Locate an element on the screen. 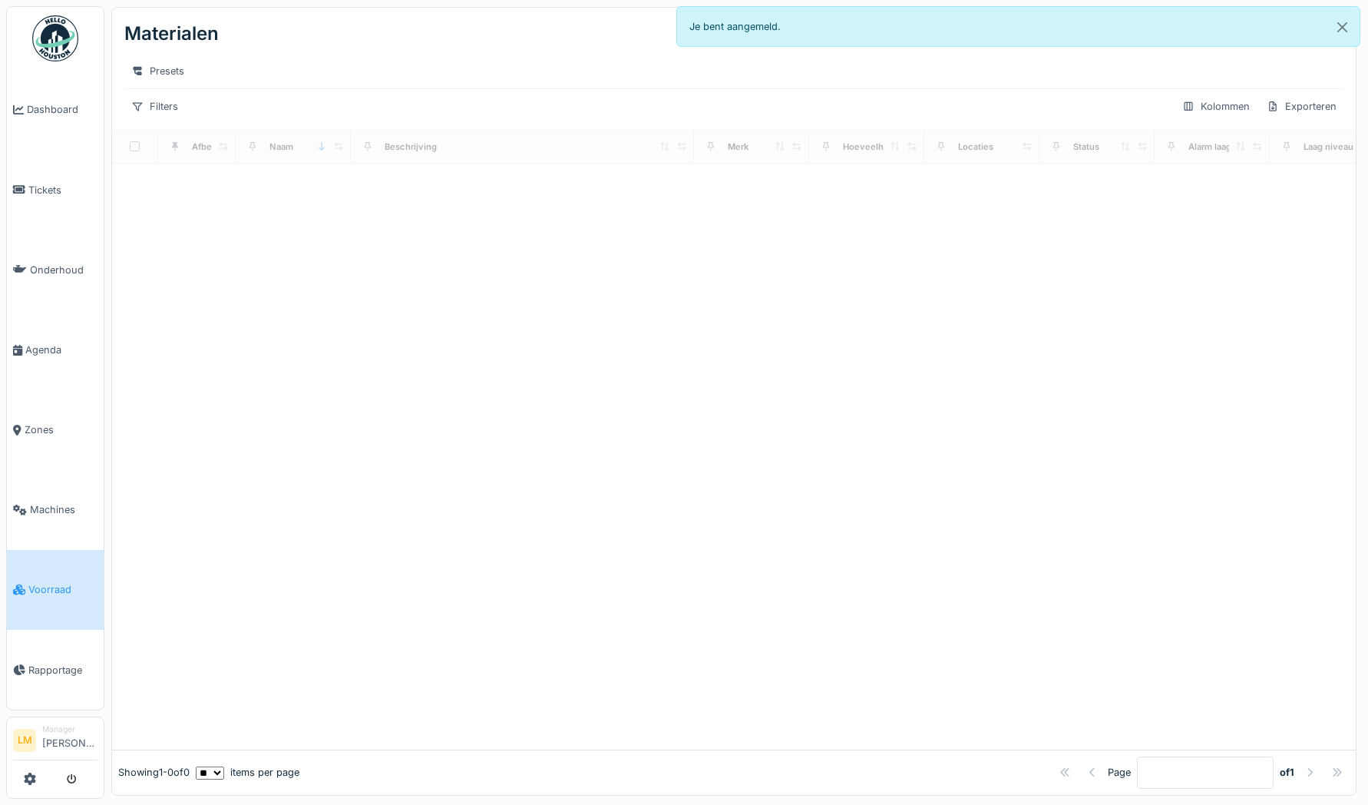 Image resolution: width=1368 pixels, height=805 pixels. div: Showing 1 - 0 of 0 is located at coordinates (154, 772).